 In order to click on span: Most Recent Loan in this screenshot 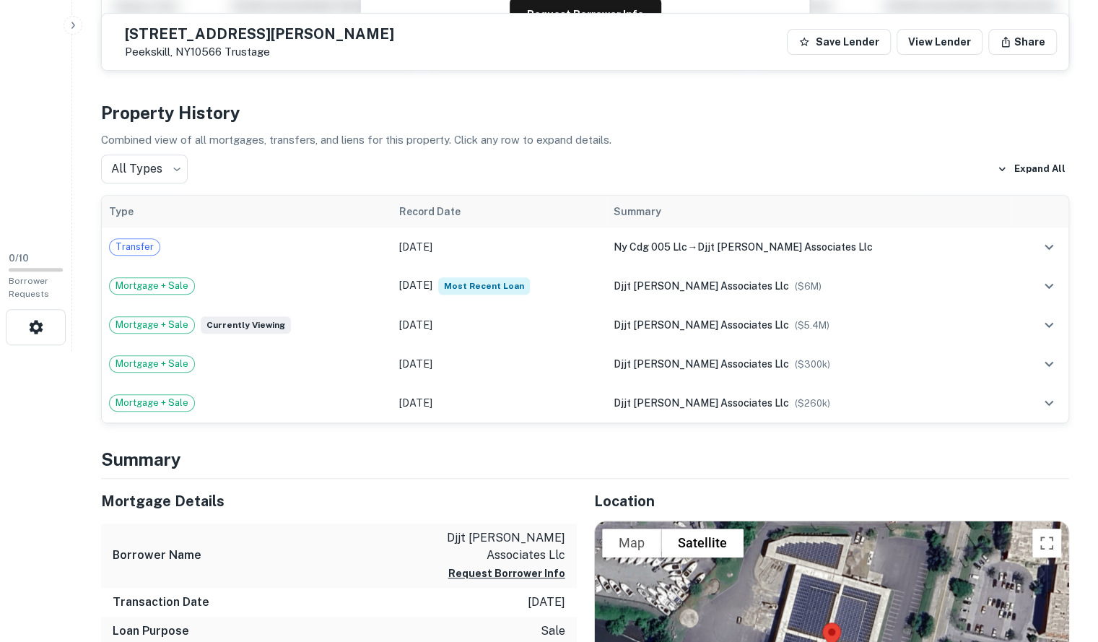, I will do `click(484, 286)`.